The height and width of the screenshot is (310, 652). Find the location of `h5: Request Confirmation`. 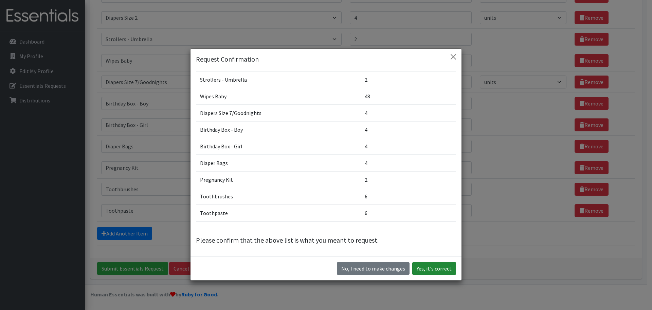

h5: Request Confirmation is located at coordinates (227, 59).